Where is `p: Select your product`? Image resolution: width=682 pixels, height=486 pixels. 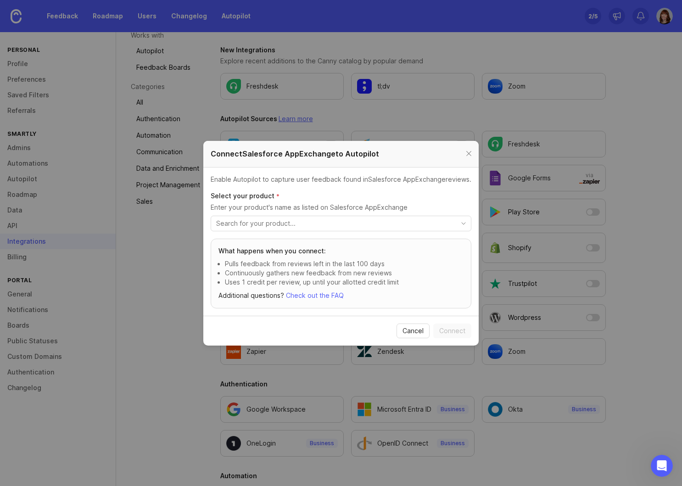 p: Select your product is located at coordinates (341, 196).